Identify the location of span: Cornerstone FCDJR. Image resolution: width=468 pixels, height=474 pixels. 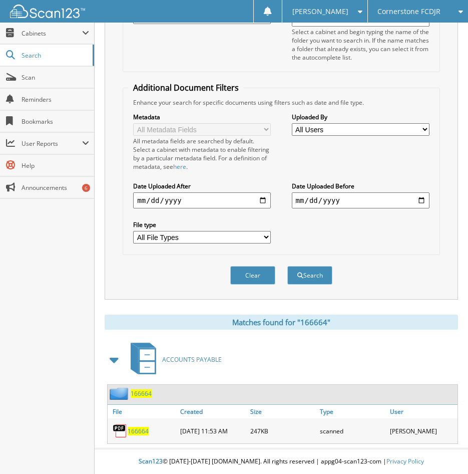
(409, 12).